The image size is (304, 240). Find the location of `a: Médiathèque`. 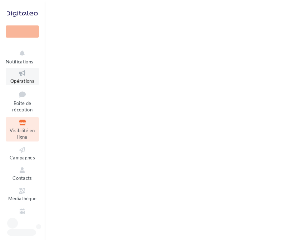

a: Médiathèque is located at coordinates (22, 194).